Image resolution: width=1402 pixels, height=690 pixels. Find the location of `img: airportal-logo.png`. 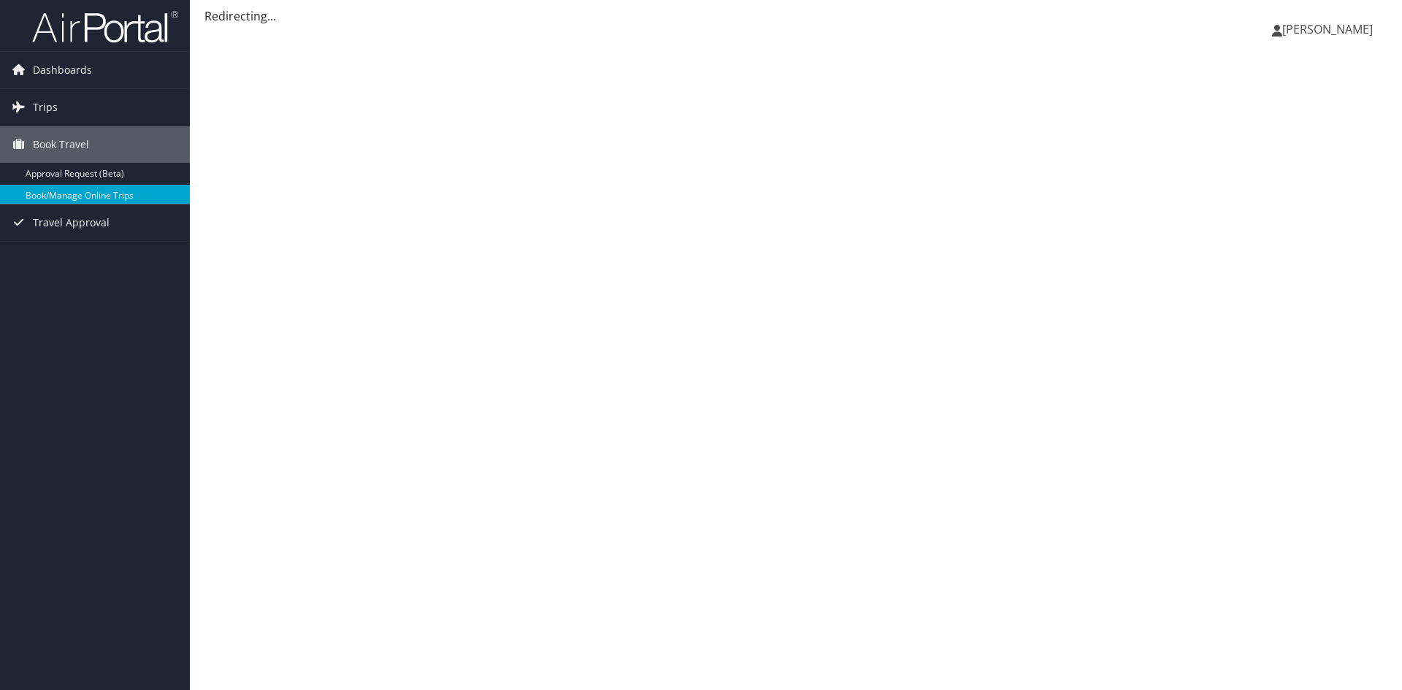

img: airportal-logo.png is located at coordinates (105, 26).